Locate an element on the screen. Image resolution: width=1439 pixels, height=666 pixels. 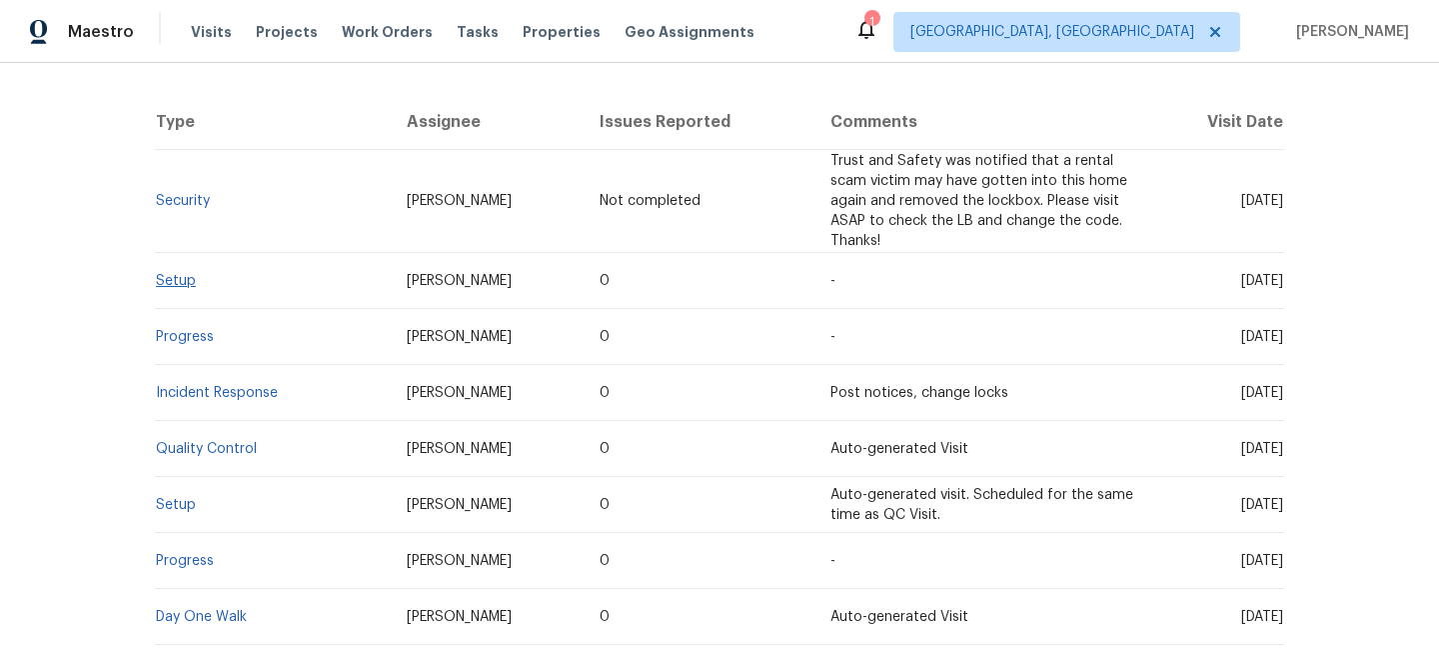
span: Auto-generated visit. Scheduled for the same time as QC Visit. is located at coordinates (981, 505).